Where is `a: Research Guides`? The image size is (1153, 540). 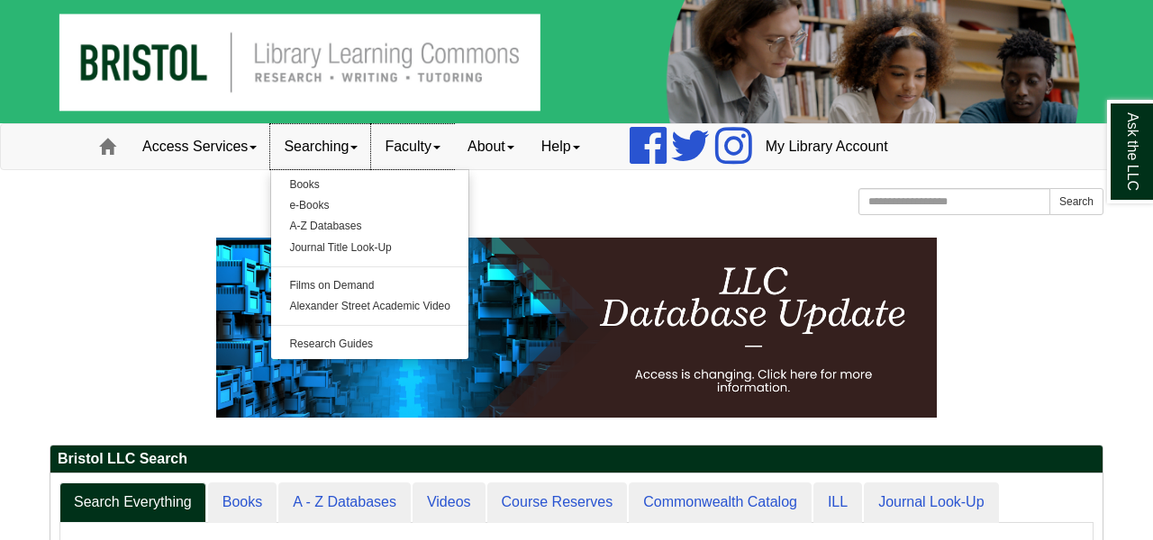
a: Research Guides is located at coordinates (369, 344).